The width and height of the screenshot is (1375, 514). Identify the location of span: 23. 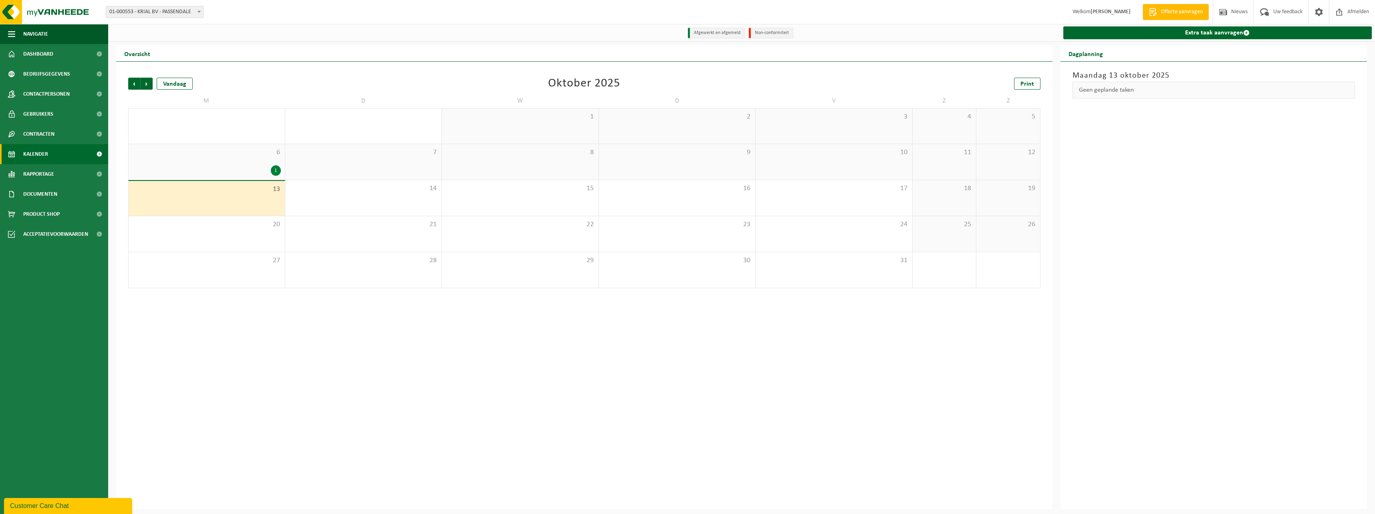
(677, 225).